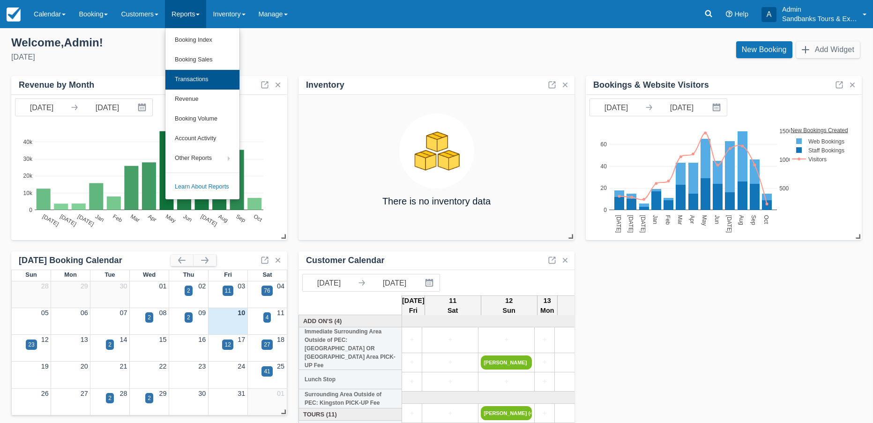  What do you see at coordinates (202, 139) in the screenshot?
I see `a: Account Activity` at bounding box center [202, 139].